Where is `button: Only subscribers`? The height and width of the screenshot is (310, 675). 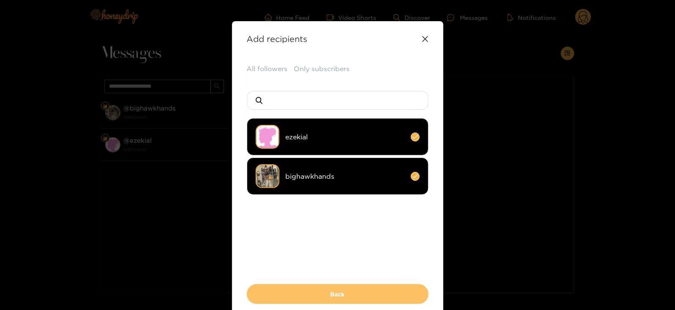 button: Only subscribers is located at coordinates (322, 69).